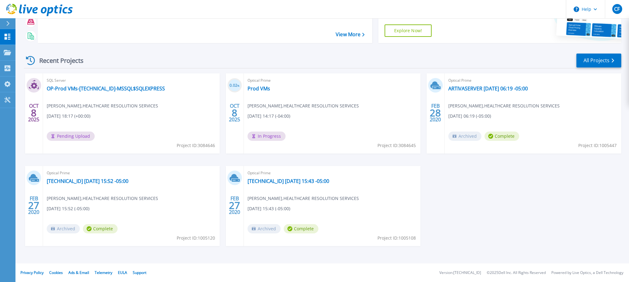  I want to click on span: Project ID: 1005120, so click(196, 238).